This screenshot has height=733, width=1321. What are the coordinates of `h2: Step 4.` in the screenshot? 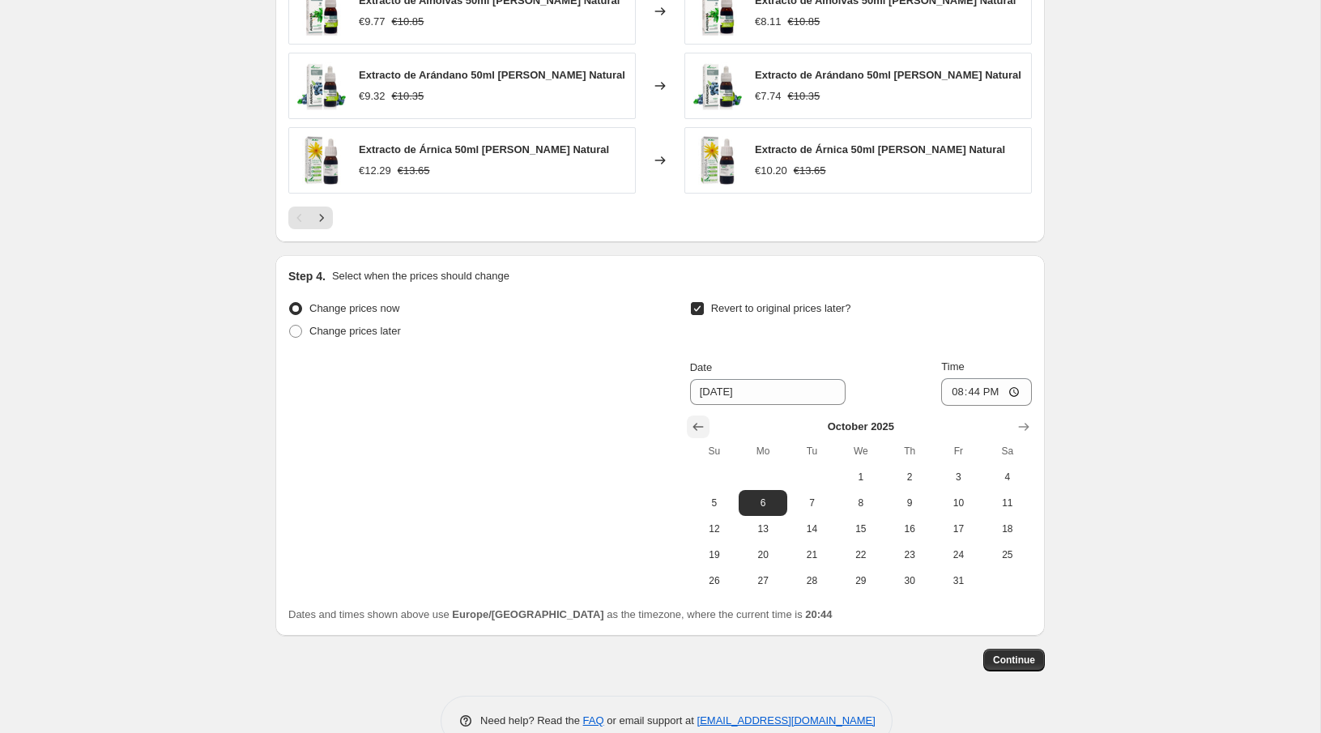 It's located at (307, 276).